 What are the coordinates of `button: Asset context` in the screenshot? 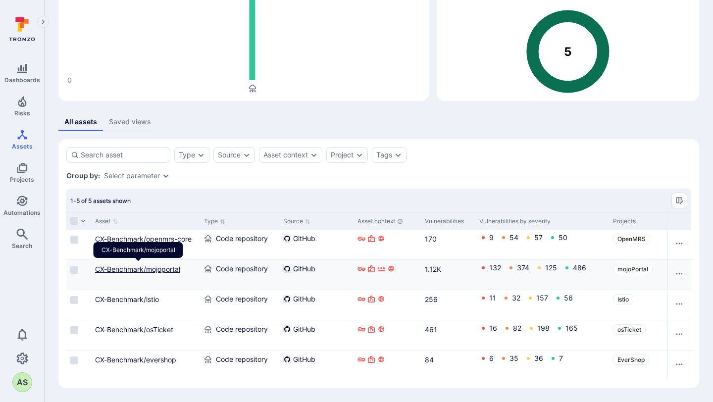 It's located at (286, 155).